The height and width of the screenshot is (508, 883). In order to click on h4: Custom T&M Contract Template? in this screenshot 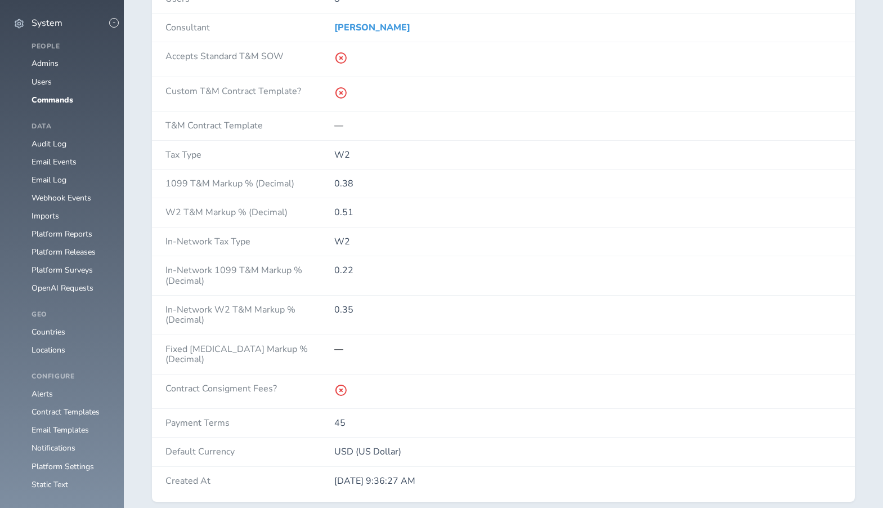, I will do `click(250, 91)`.